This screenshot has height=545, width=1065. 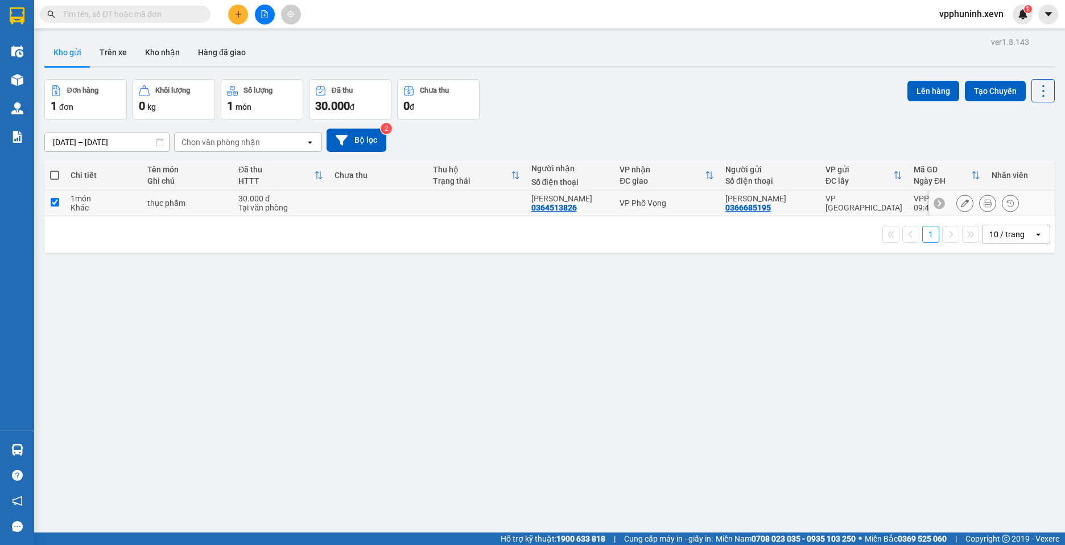 What do you see at coordinates (1048, 14) in the screenshot?
I see `span: caret-down` at bounding box center [1048, 14].